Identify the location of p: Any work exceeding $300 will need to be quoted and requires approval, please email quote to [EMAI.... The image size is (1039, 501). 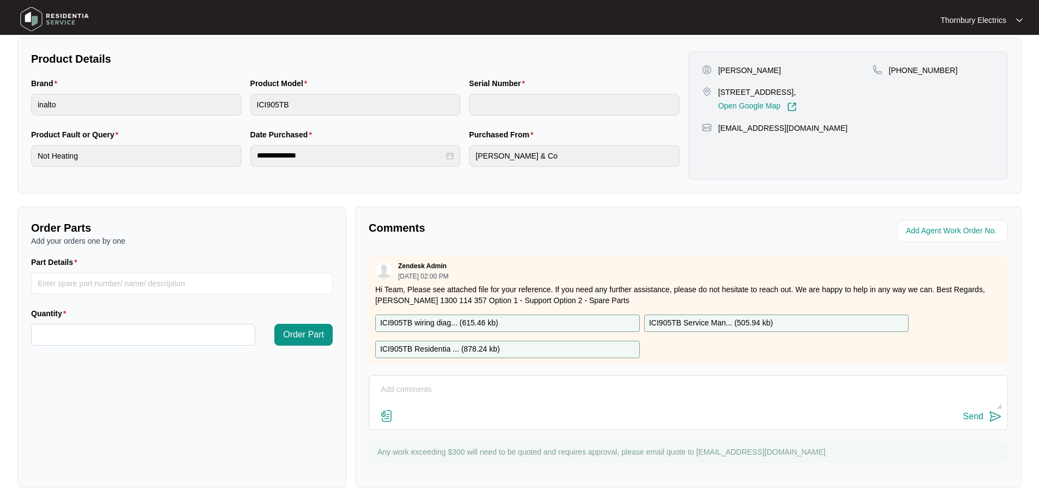
(690, 452).